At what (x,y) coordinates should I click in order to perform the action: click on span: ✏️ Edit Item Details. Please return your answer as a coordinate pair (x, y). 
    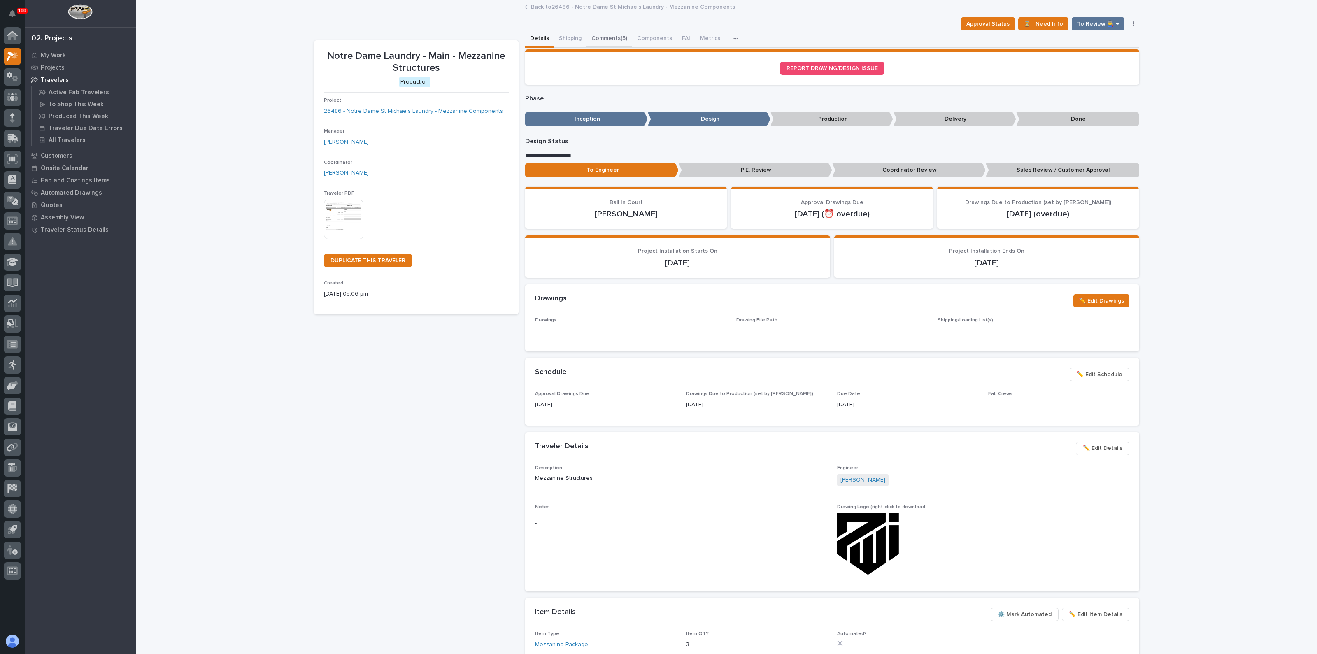
    Looking at the image, I should click on (1095, 614).